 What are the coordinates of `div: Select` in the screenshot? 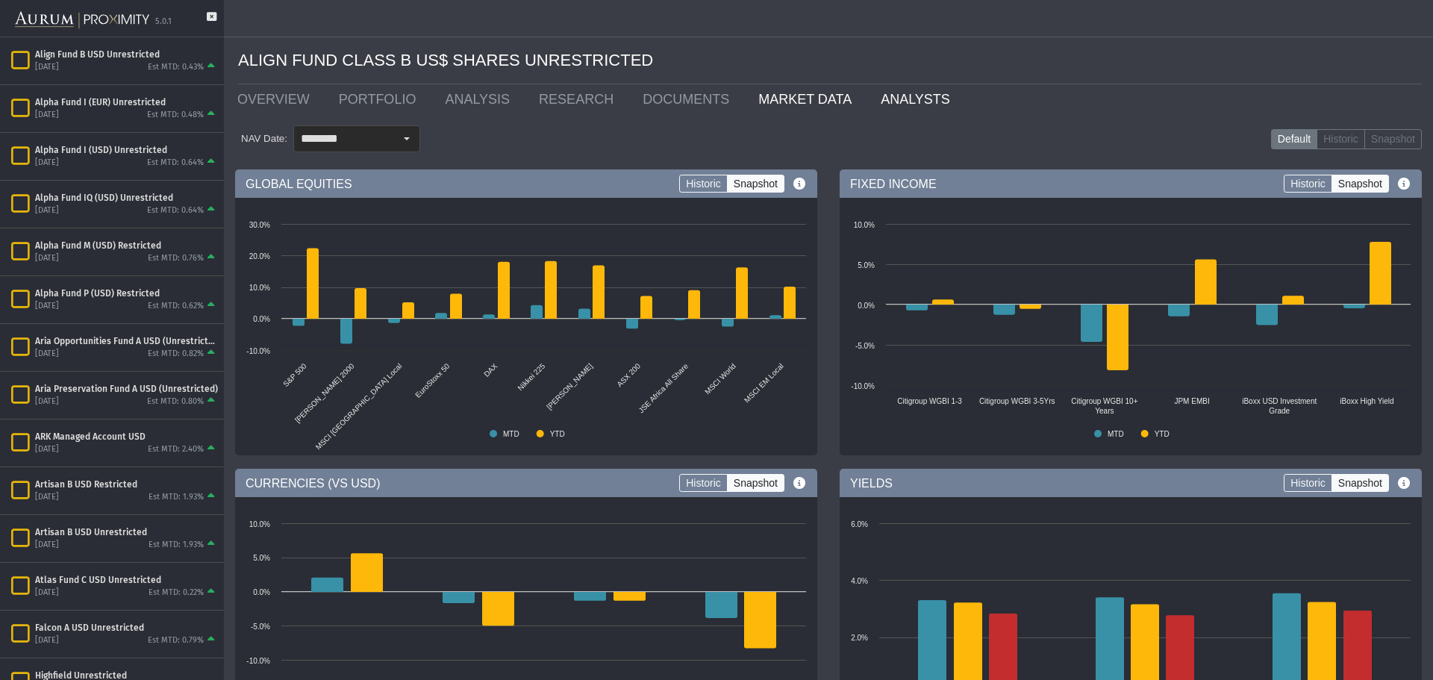 It's located at (407, 139).